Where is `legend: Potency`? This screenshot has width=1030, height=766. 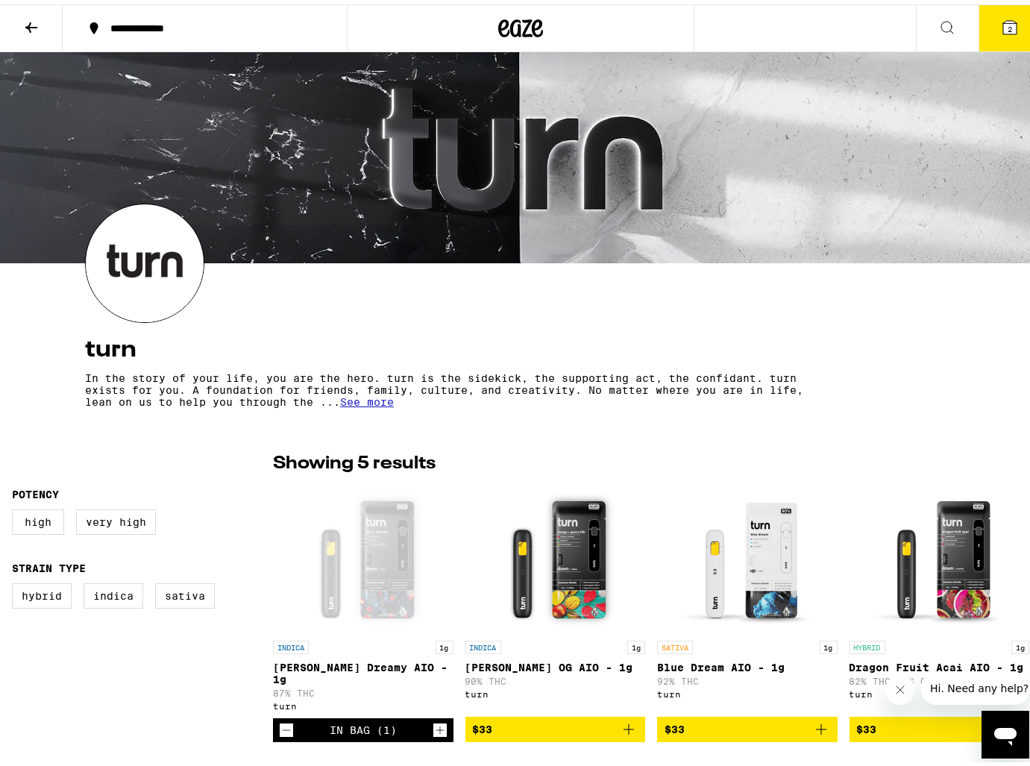
legend: Potency is located at coordinates (35, 490).